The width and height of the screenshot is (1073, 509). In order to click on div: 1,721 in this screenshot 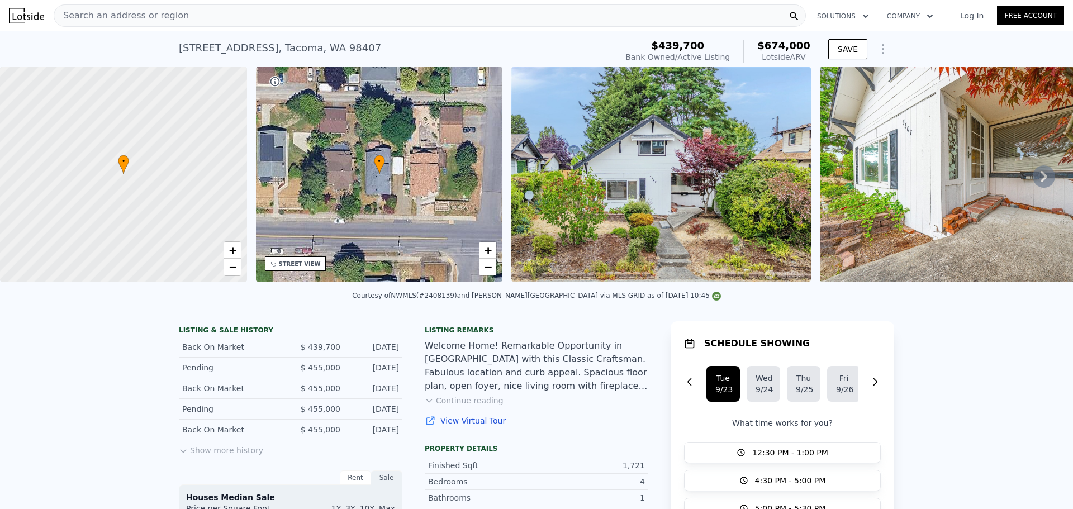, I will do `click(591, 465)`.